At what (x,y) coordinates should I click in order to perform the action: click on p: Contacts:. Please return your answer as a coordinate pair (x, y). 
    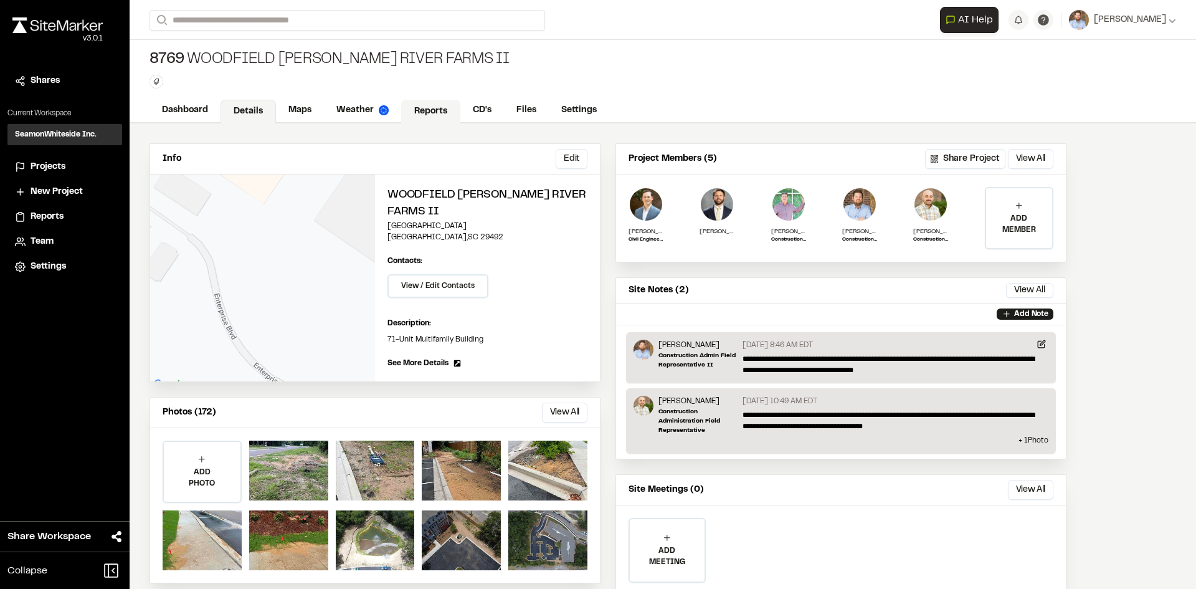
    Looking at the image, I should click on (405, 261).